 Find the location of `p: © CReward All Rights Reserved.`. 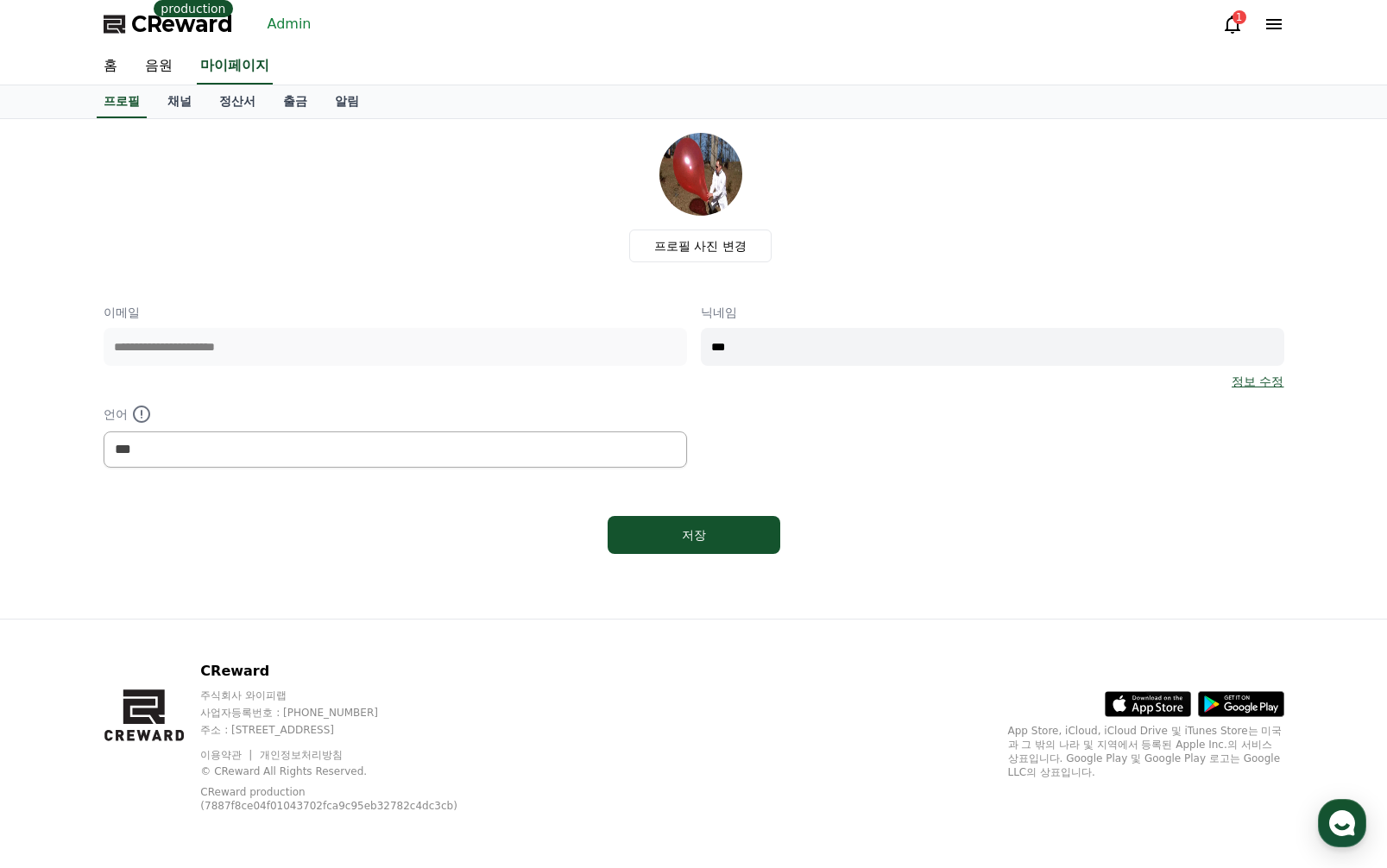

p: © CReward All Rights Reserved. is located at coordinates (352, 772).